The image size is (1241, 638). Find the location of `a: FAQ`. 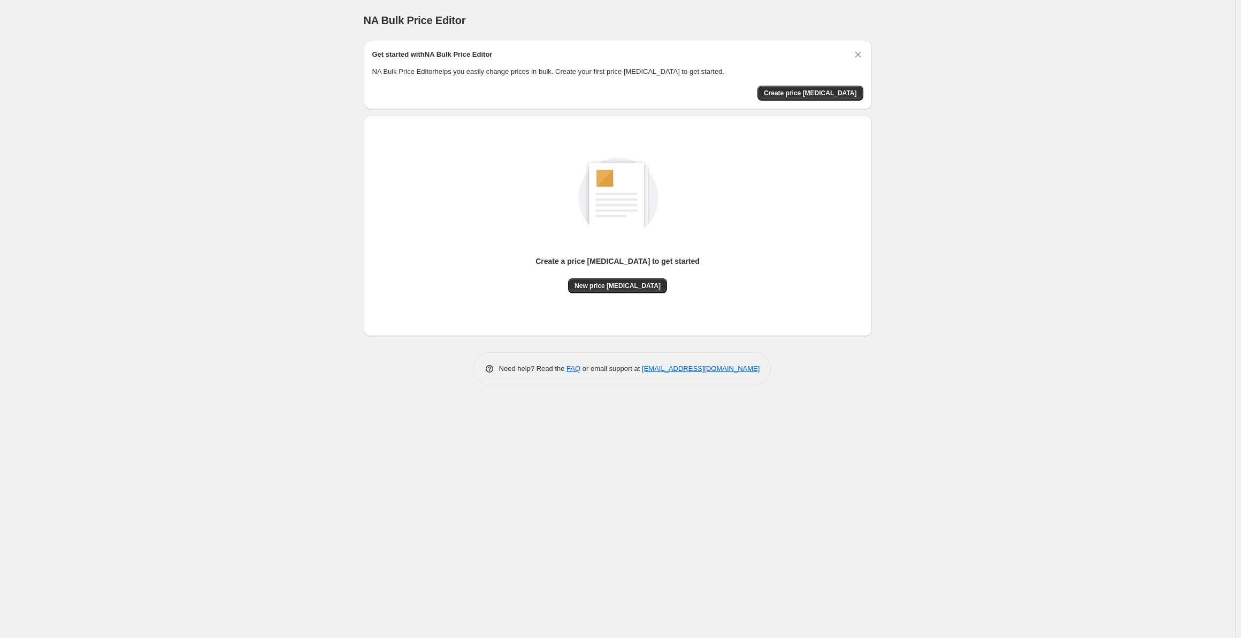

a: FAQ is located at coordinates (574, 368).